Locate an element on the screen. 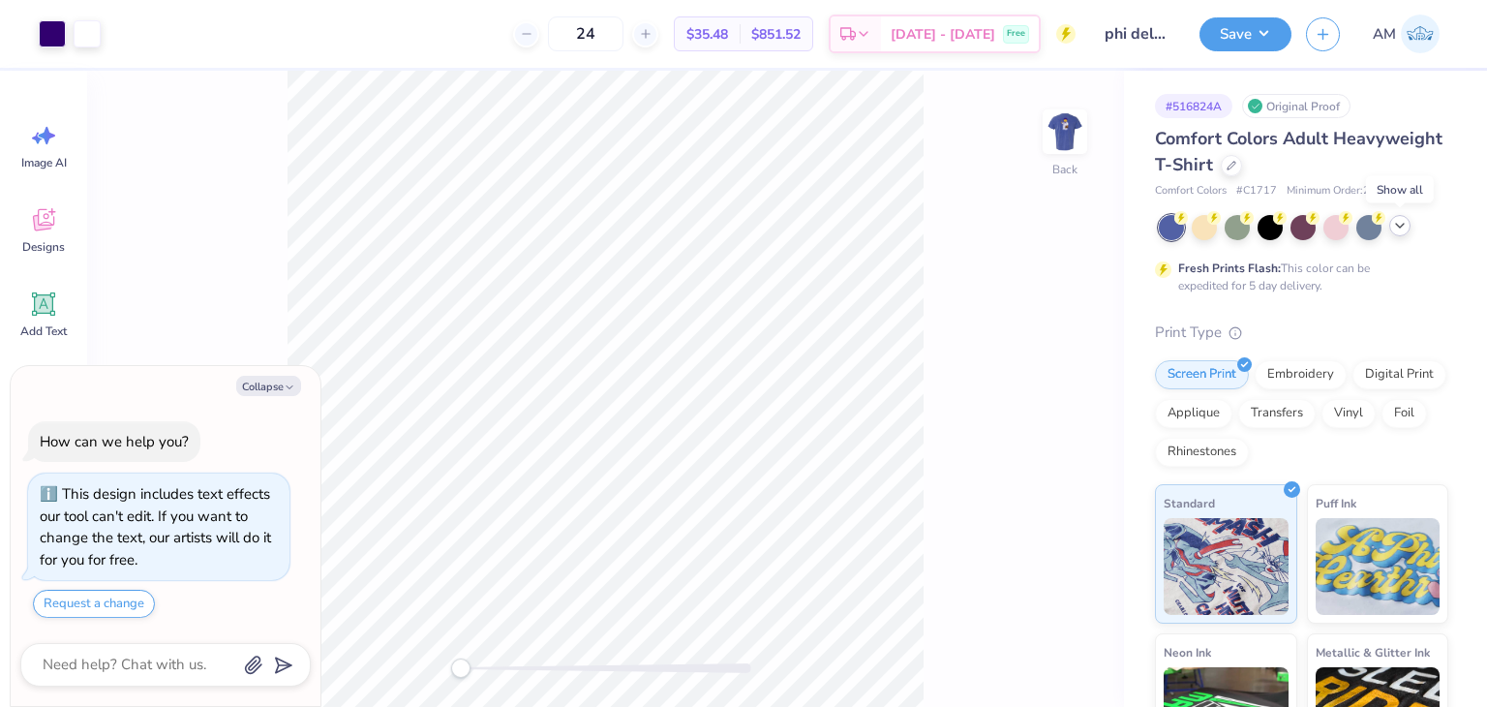  span: Minimum Order: 24 + is located at coordinates (1335, 191).